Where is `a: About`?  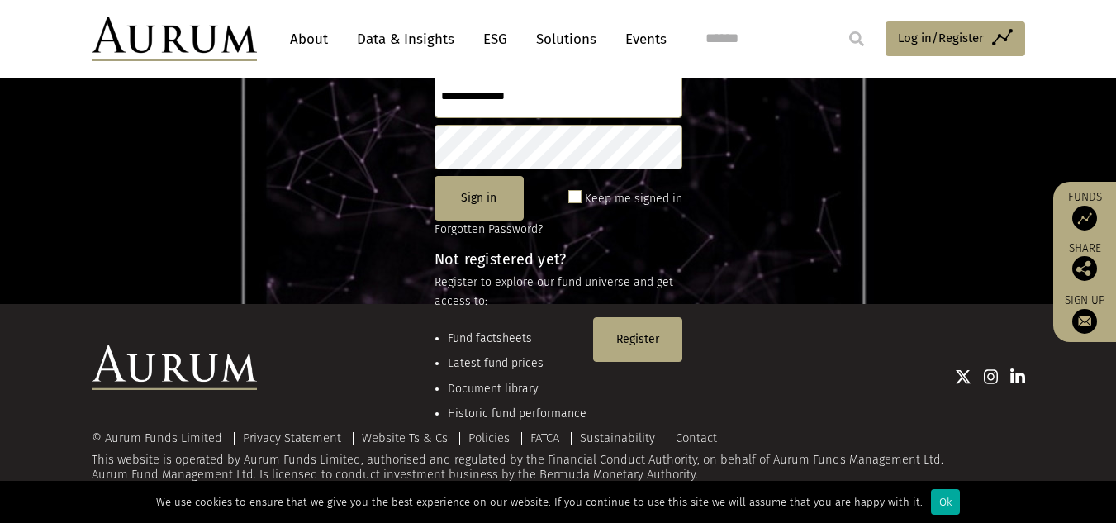 a: About is located at coordinates (309, 39).